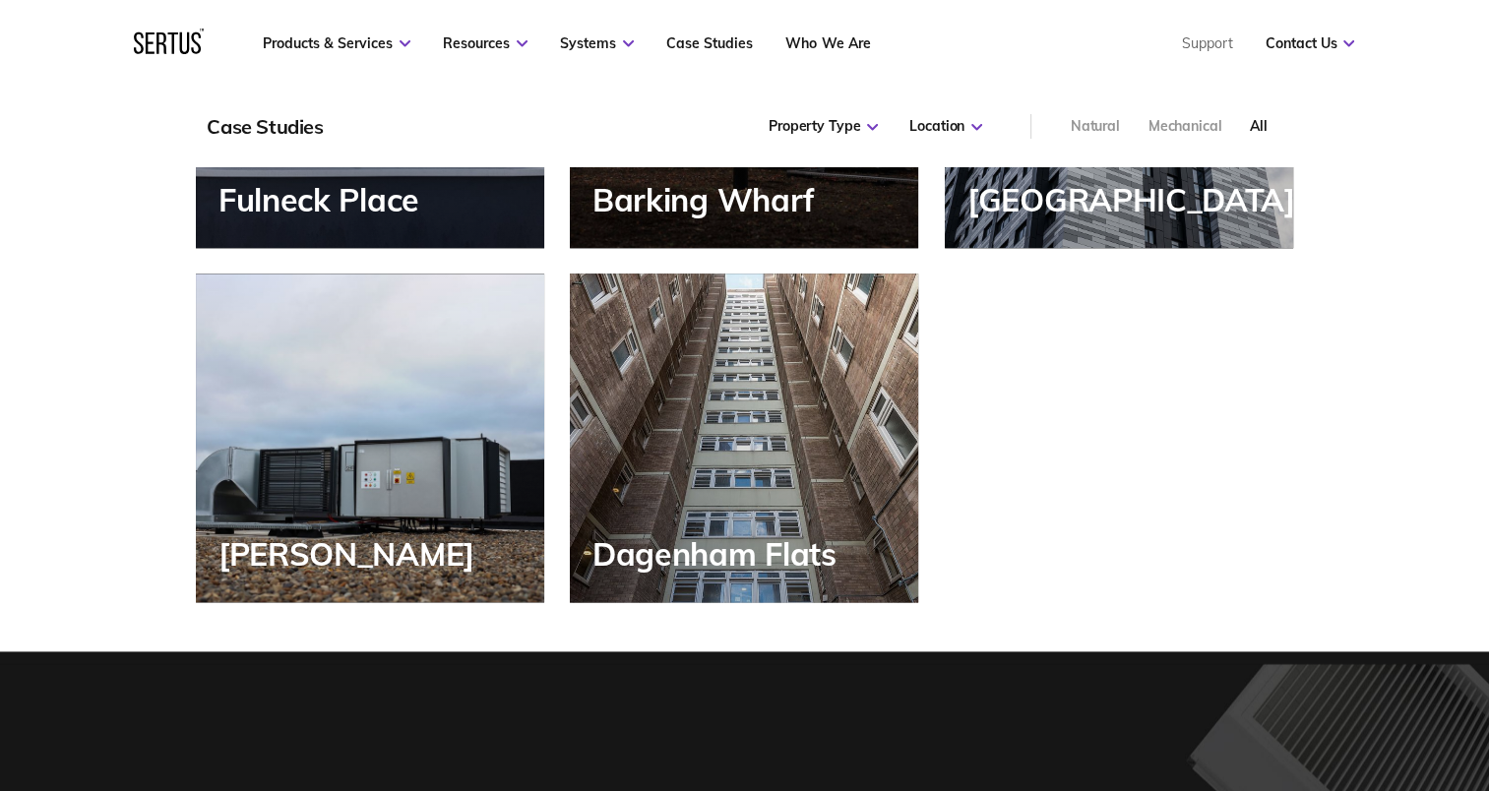 This screenshot has width=1489, height=791. Describe the element at coordinates (720, 554) in the screenshot. I see `div: Dagenham Flats` at that location.